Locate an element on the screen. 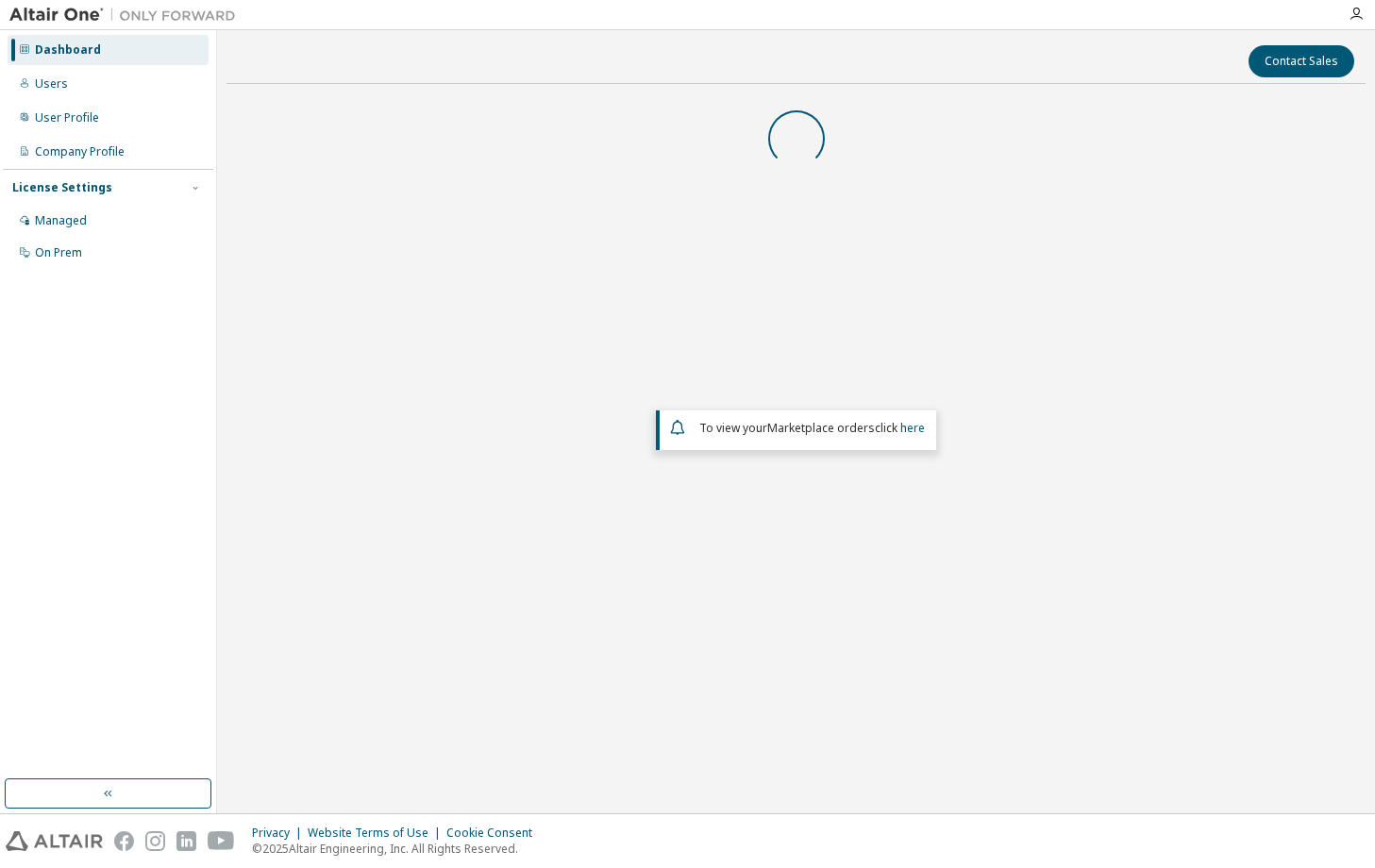  span: To view your click is located at coordinates (812, 427).